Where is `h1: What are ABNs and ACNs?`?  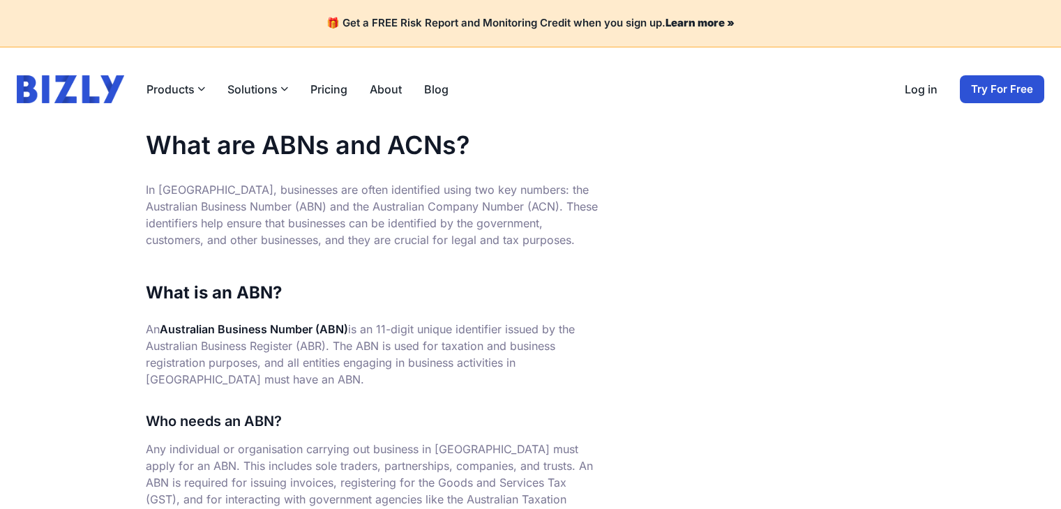
h1: What are ABNs and ACNs? is located at coordinates (372, 145).